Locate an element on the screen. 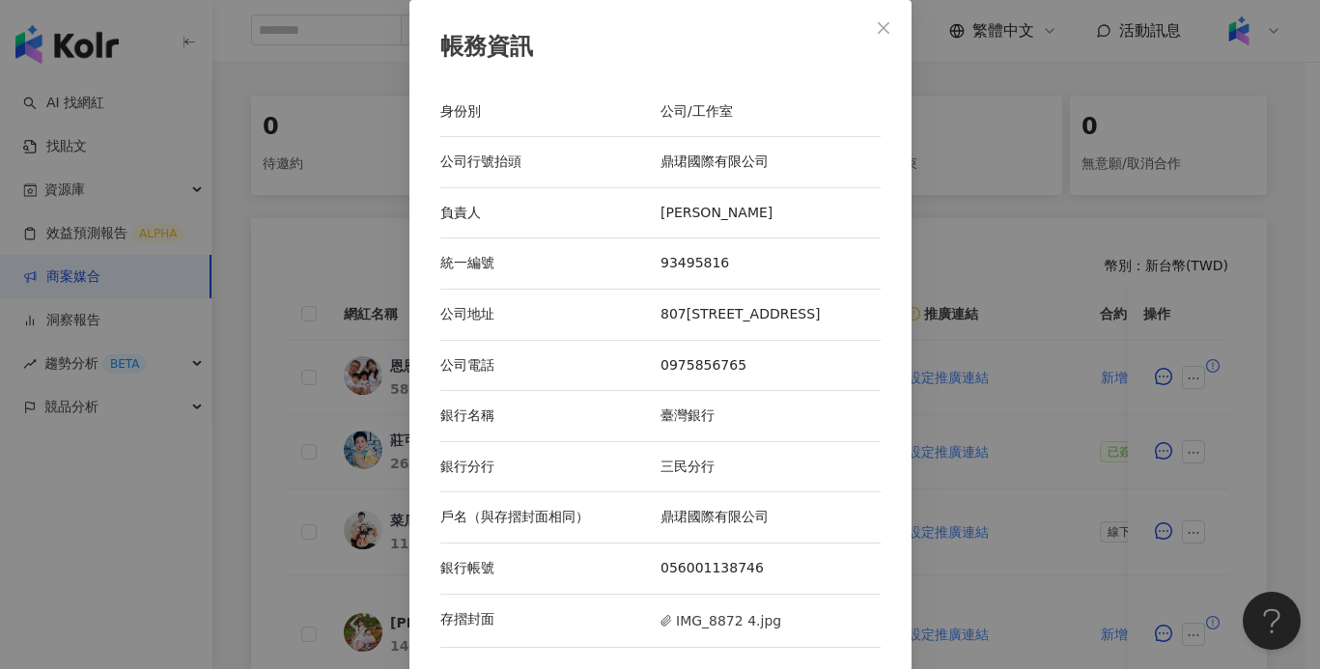 This screenshot has width=1320, height=669. div: 帳務資訊 is located at coordinates (660, 47).